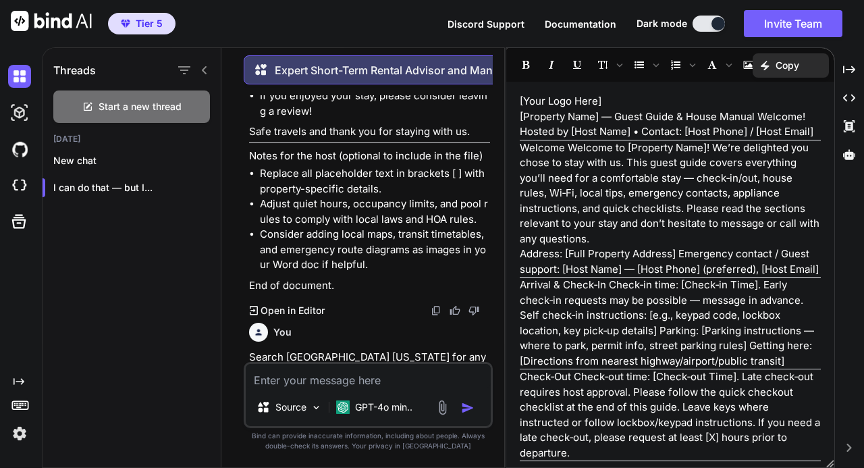  Describe the element at coordinates (468, 408) in the screenshot. I see `img: icon` at that location.